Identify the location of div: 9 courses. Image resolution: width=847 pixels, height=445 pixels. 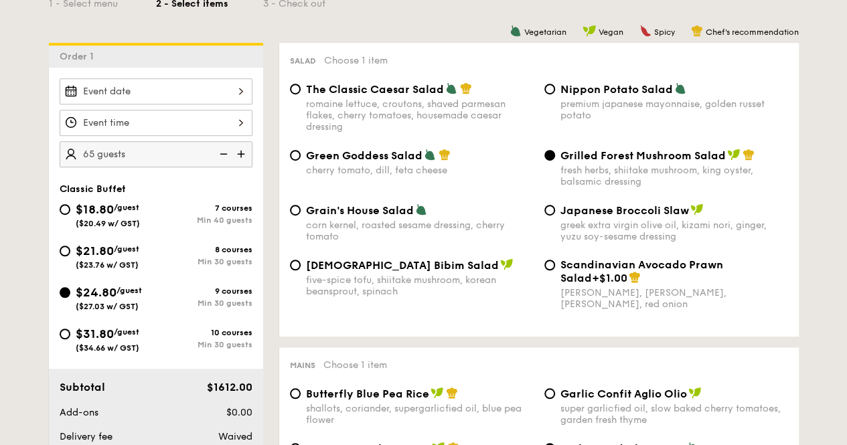
(204, 291).